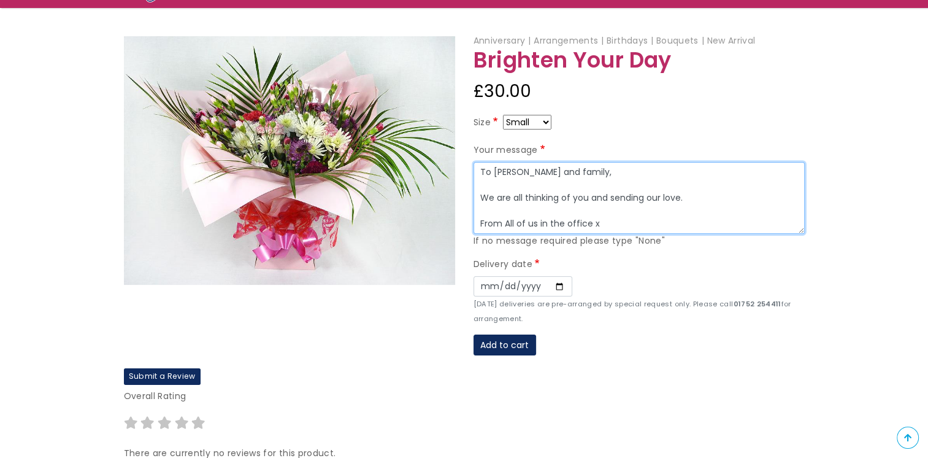 The image size is (928, 458). Describe the element at coordinates (290, 160) in the screenshot. I see `img: Brighten Your Day` at that location.